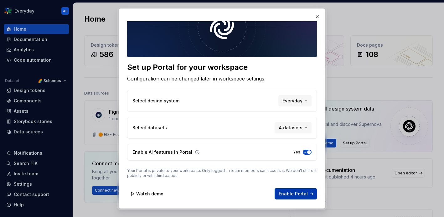 The width and height of the screenshot is (444, 217). What do you see at coordinates (147, 194) in the screenshot?
I see `button: Watch demo` at bounding box center [147, 194].